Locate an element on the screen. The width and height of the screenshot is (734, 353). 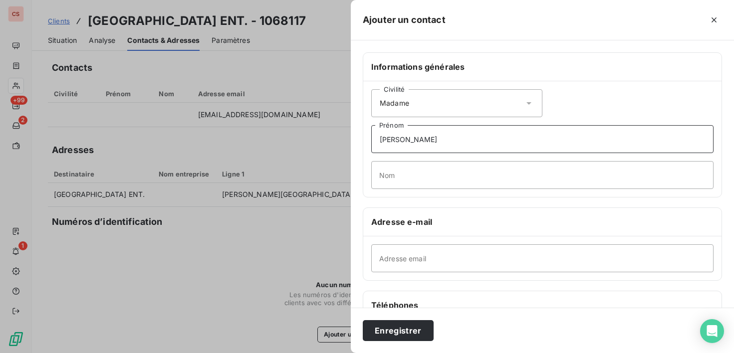
h6: Téléphones is located at coordinates (542, 305).